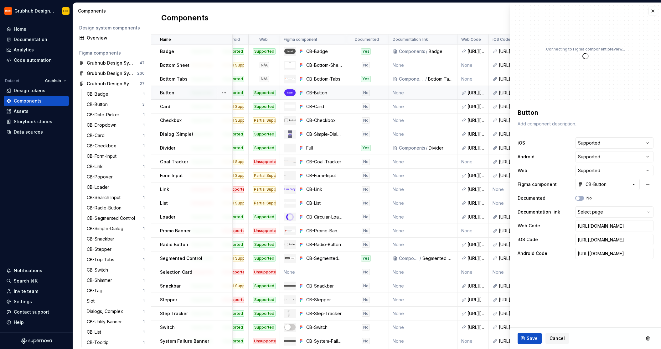 Image resolution: width=661 pixels, height=349 pixels. I want to click on div: CB-Shimmer, so click(101, 280).